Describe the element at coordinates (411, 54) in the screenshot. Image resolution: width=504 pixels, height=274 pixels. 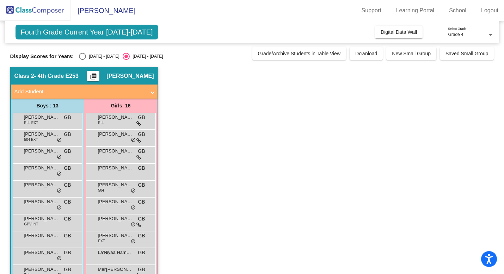
I see `span: New Small Group` at that location.